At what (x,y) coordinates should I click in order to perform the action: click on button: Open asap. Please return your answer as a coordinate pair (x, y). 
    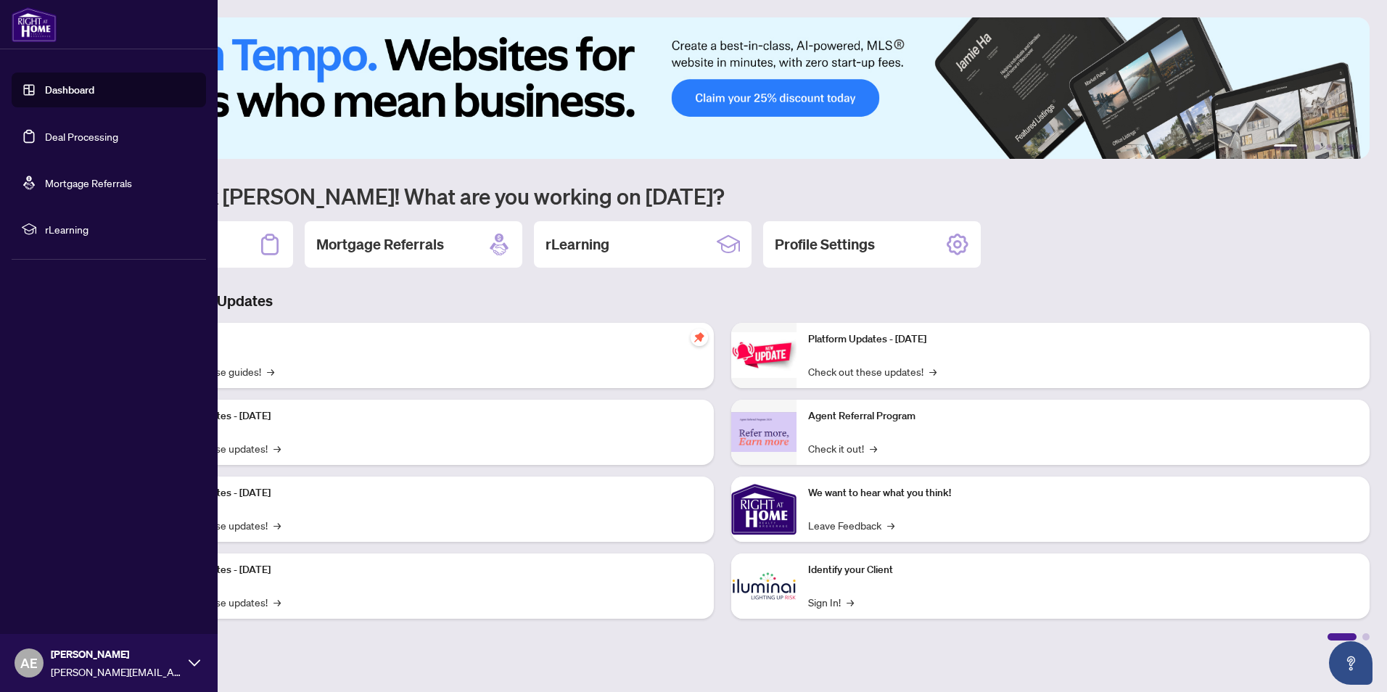
    Looking at the image, I should click on (1351, 663).